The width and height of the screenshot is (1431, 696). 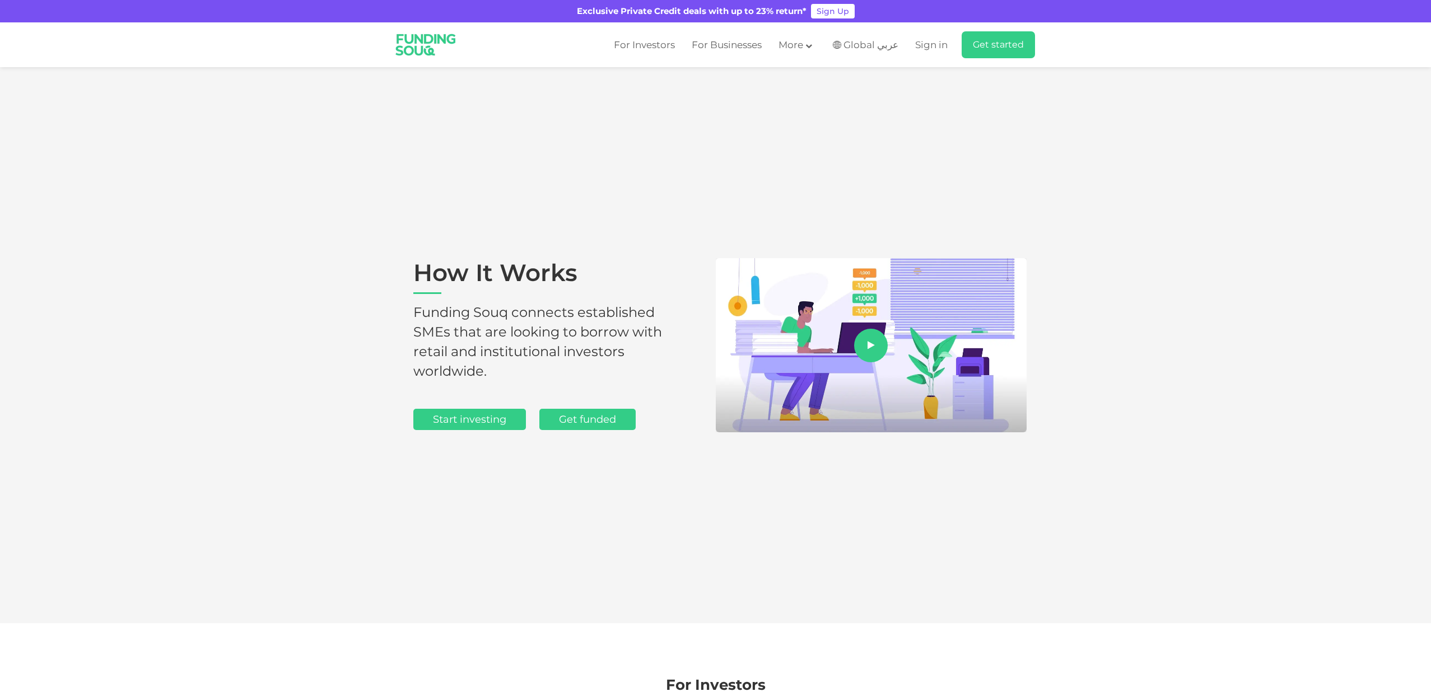 I want to click on span: More, so click(x=791, y=45).